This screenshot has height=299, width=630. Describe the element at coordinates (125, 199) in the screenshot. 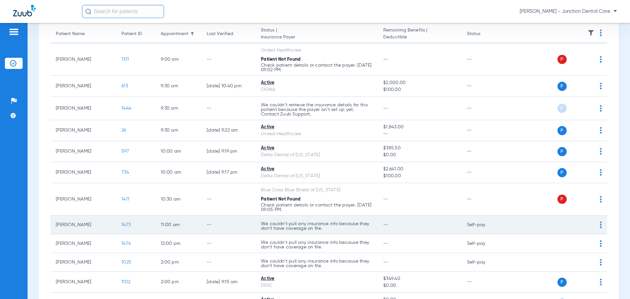

I see `span: 1411` at that location.